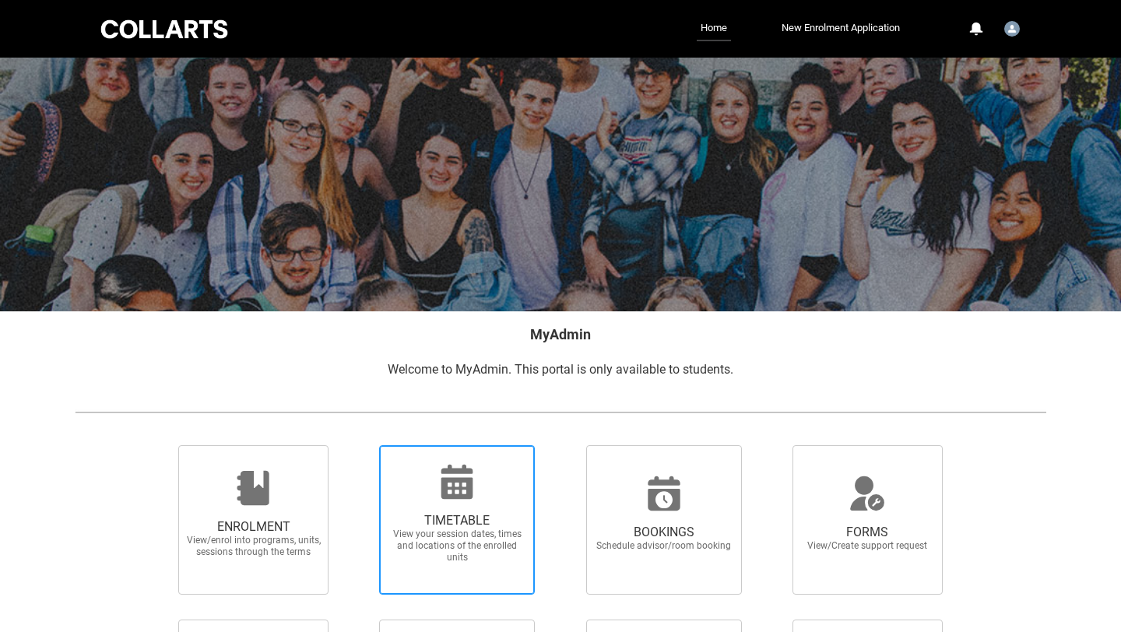 The width and height of the screenshot is (1121, 632). What do you see at coordinates (560, 334) in the screenshot?
I see `h2: MyAdmin` at bounding box center [560, 334].